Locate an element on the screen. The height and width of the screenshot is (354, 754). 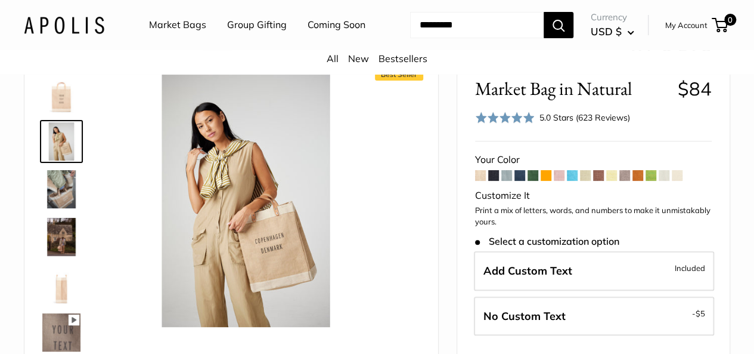
span: Add Custom Text is located at coordinates (528, 270).